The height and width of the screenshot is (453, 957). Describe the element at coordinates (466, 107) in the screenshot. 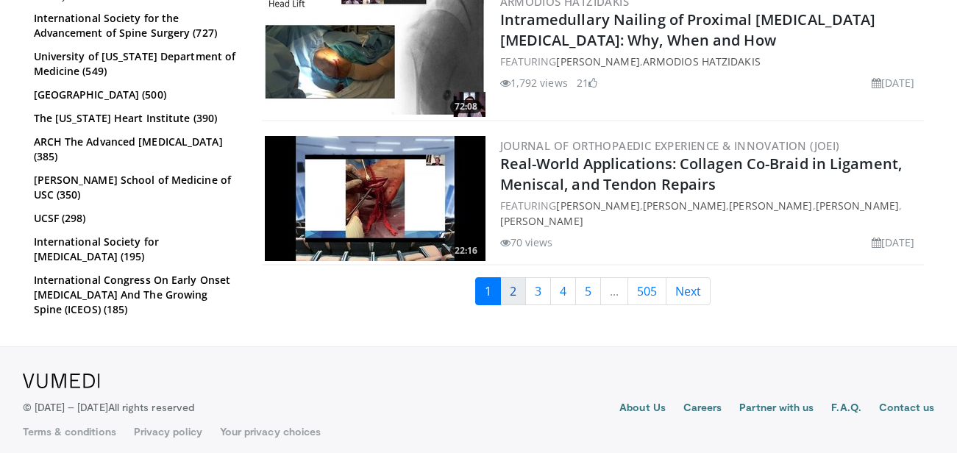

I see `span: 72:08` at that location.